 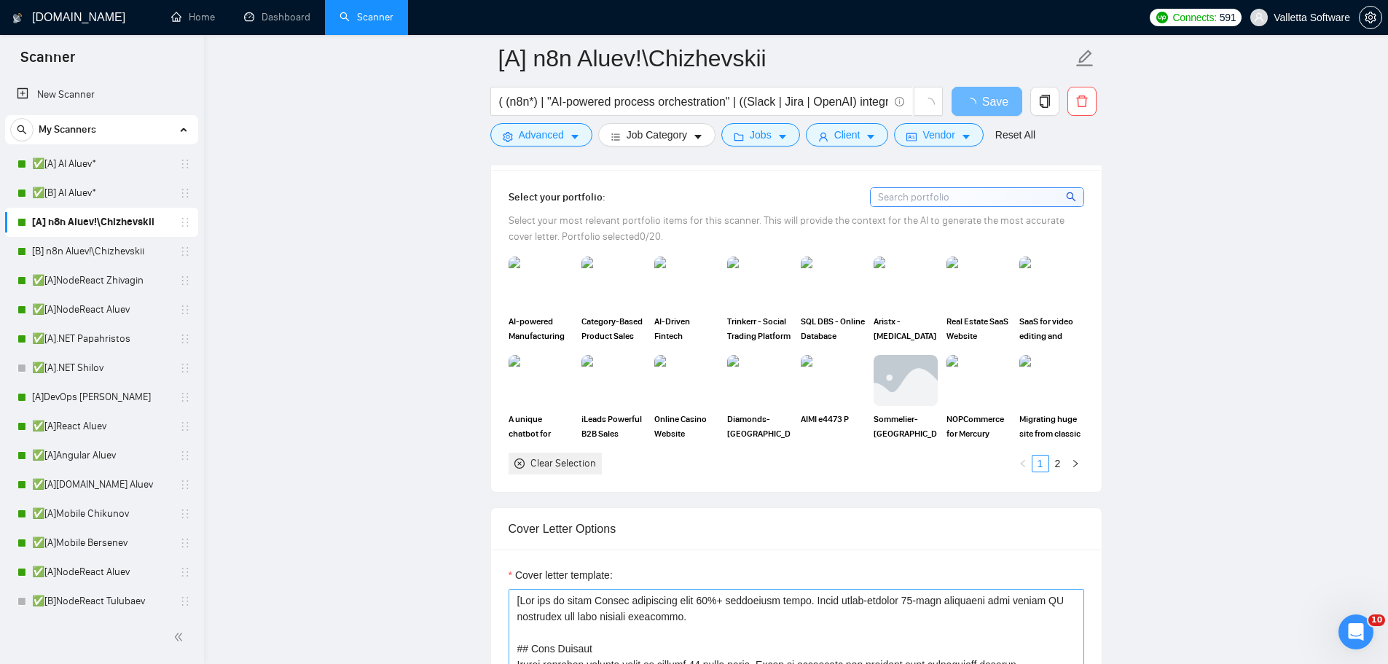 I want to click on a: New Scanner, so click(x=101, y=95).